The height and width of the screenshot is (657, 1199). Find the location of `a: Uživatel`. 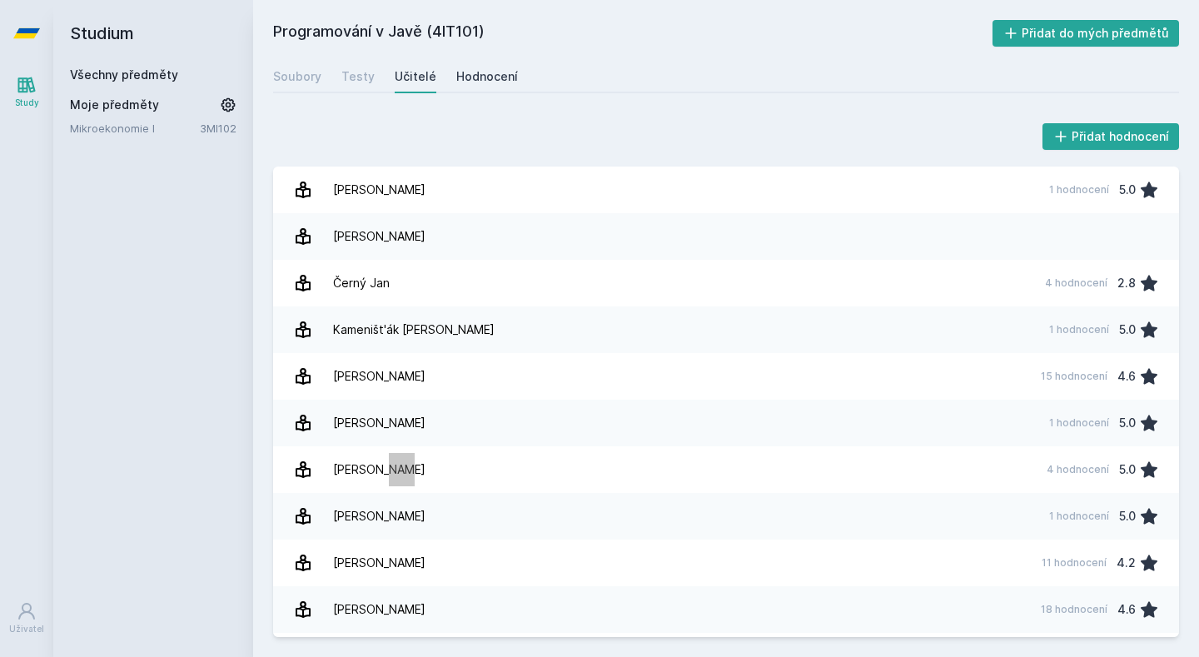

a: Uživatel is located at coordinates (27, 618).